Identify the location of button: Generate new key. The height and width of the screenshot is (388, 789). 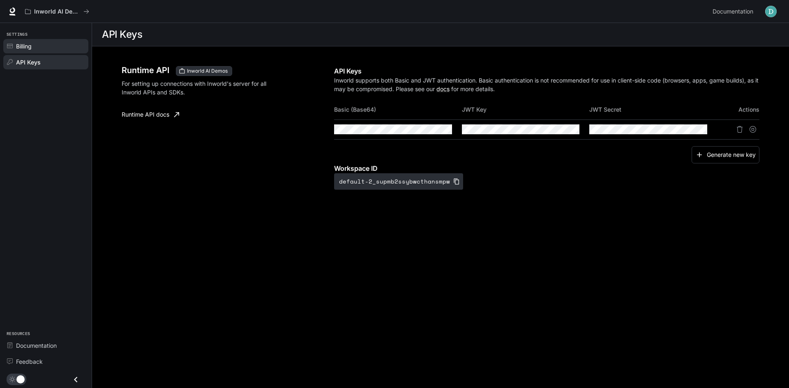
(725, 155).